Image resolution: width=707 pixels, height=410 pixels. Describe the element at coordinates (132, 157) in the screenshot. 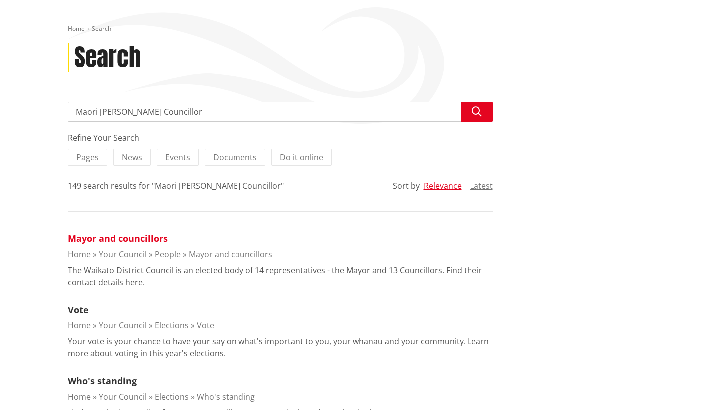

I see `span: News` at that location.